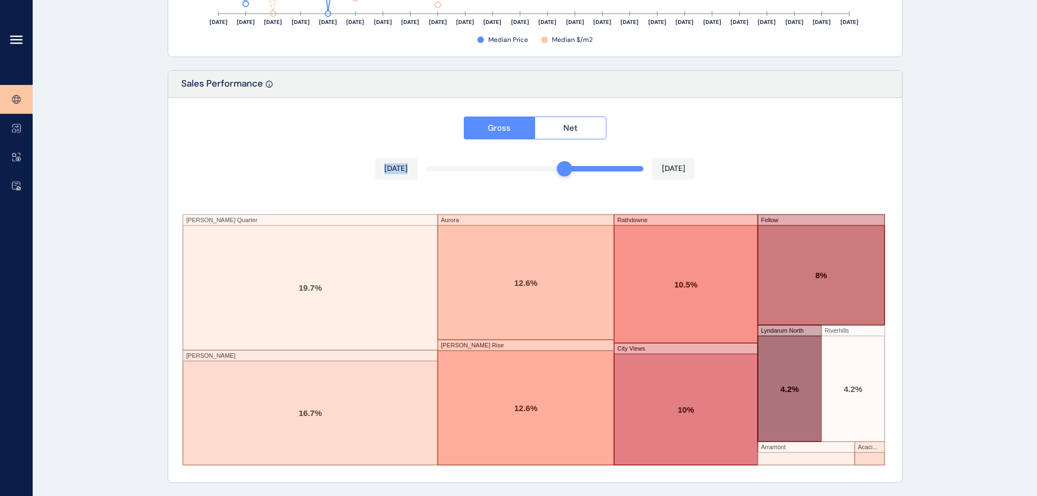 The width and height of the screenshot is (1037, 496). Describe the element at coordinates (572, 40) in the screenshot. I see `span: Median $/m2` at that location.